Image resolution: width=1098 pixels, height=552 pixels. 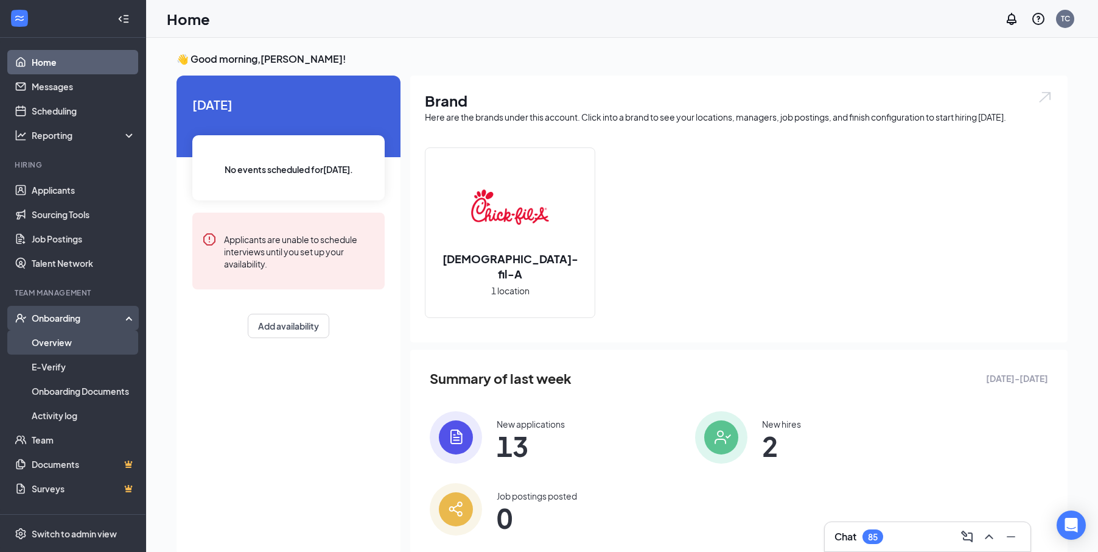 What do you see at coordinates (1012, 19) in the screenshot?
I see `svg: Notifications` at bounding box center [1012, 19].